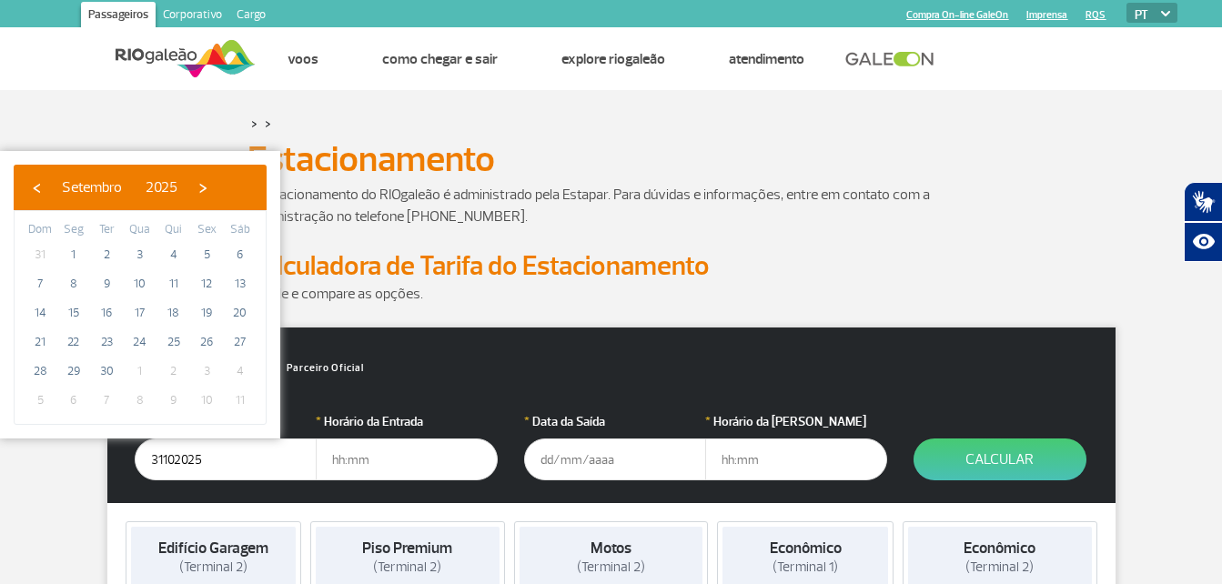  I want to click on label: Data da Saída, so click(615, 421).